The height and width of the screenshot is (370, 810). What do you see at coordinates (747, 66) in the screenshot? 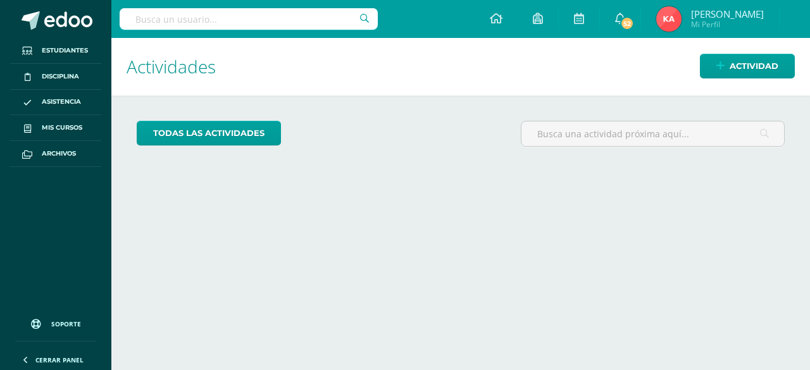
I see `a: Actividad` at bounding box center [747, 66].